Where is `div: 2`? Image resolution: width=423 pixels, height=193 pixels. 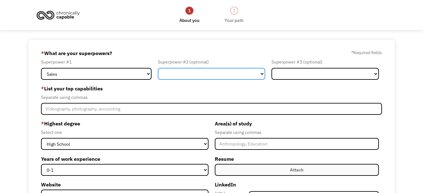 div: 2 is located at coordinates (234, 11).